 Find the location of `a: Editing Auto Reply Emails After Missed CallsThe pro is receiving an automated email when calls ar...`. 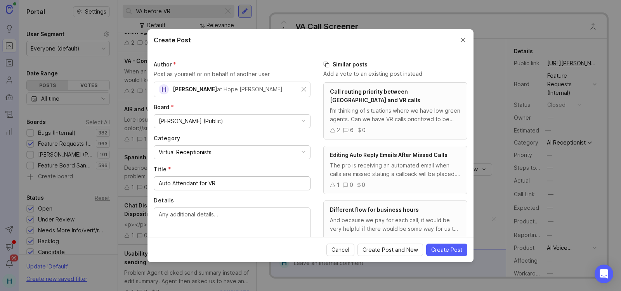

a: Editing Auto Reply Emails After Missed CallsThe pro is receiving an automated email when calls ar... is located at coordinates (395, 170).